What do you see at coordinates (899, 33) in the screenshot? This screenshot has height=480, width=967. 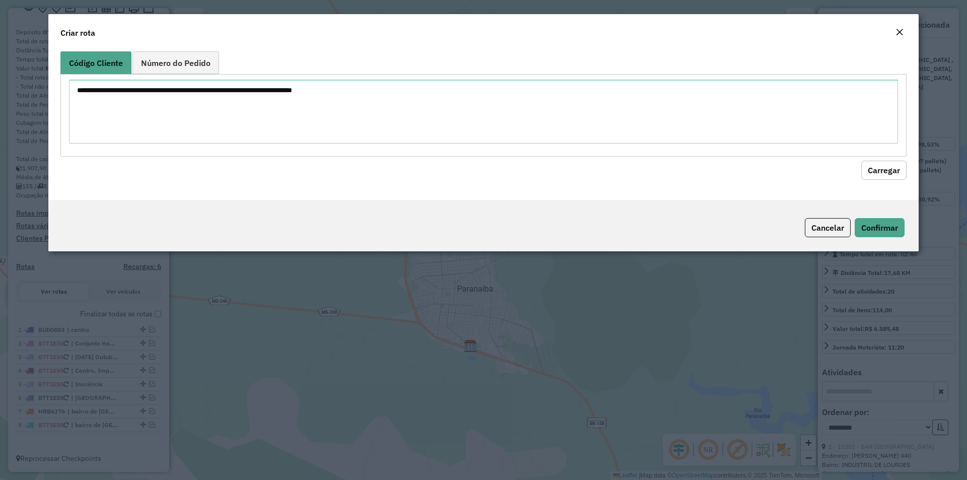 I see `button: Close` at bounding box center [899, 33].